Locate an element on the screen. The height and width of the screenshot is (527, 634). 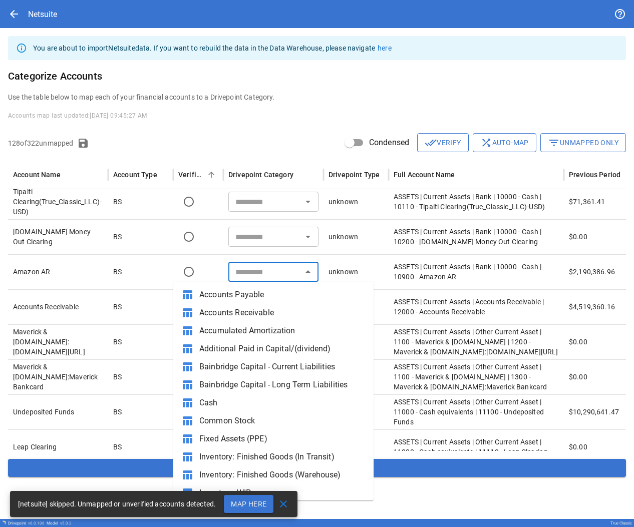
button: Close is located at coordinates (308, 272).